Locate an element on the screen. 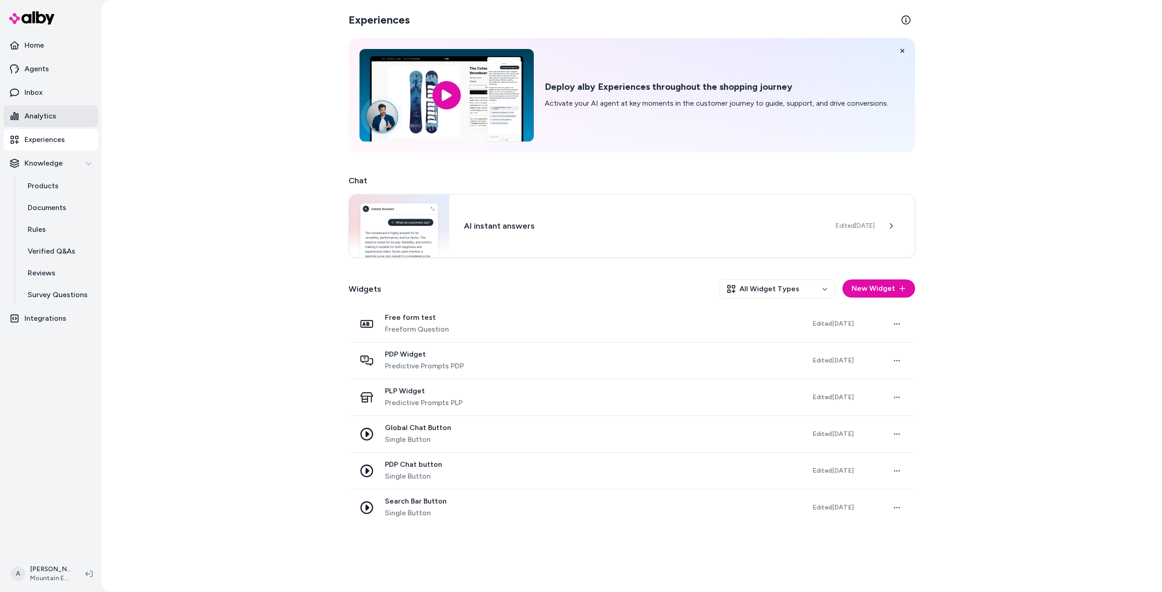 Image resolution: width=1162 pixels, height=592 pixels. img: Chat widget is located at coordinates (399, 226).